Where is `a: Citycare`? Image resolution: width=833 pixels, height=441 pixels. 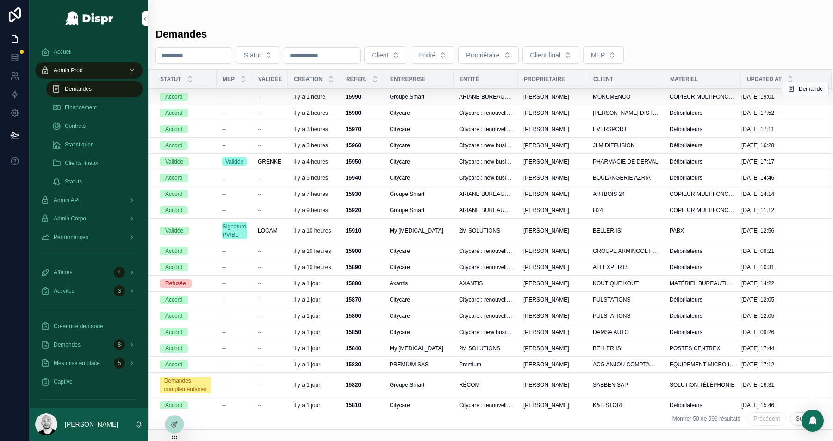 a: Citycare is located at coordinates (419, 129).